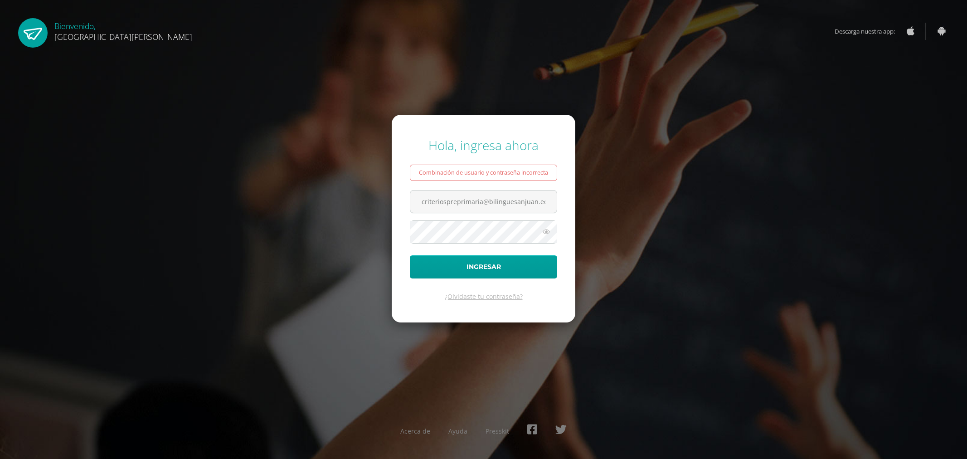  Describe the element at coordinates (497, 431) in the screenshot. I see `a: Presskit` at that location.